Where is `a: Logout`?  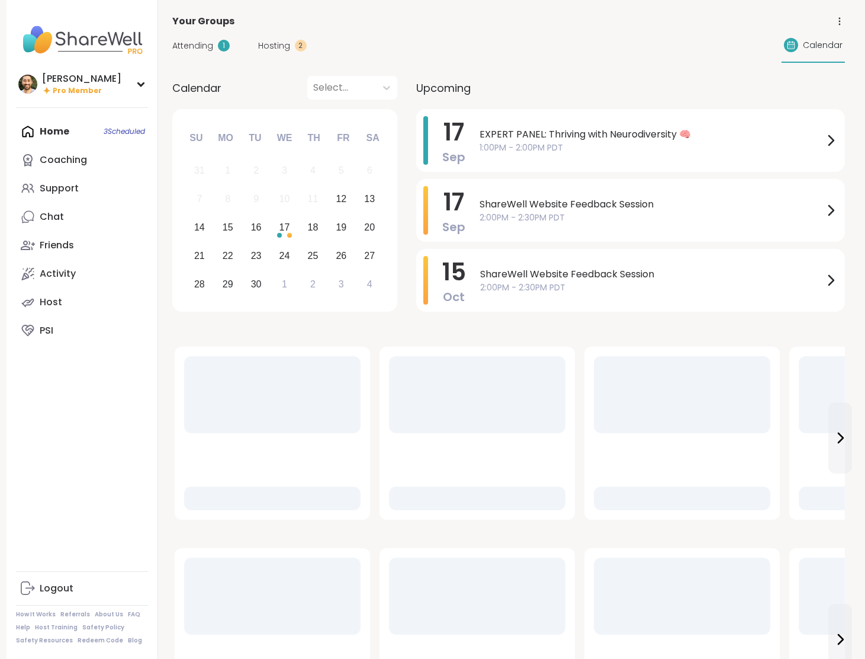 a: Logout is located at coordinates (82, 588).